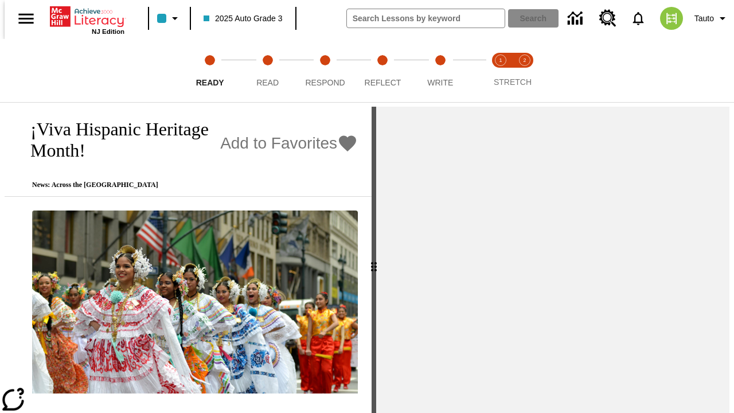 The width and height of the screenshot is (734, 413). Describe the element at coordinates (524, 60) in the screenshot. I see `text: 2` at that location.